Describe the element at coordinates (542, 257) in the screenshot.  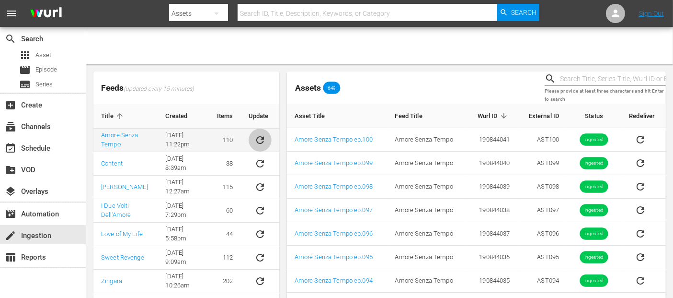
I see `td: AST095` at that location.